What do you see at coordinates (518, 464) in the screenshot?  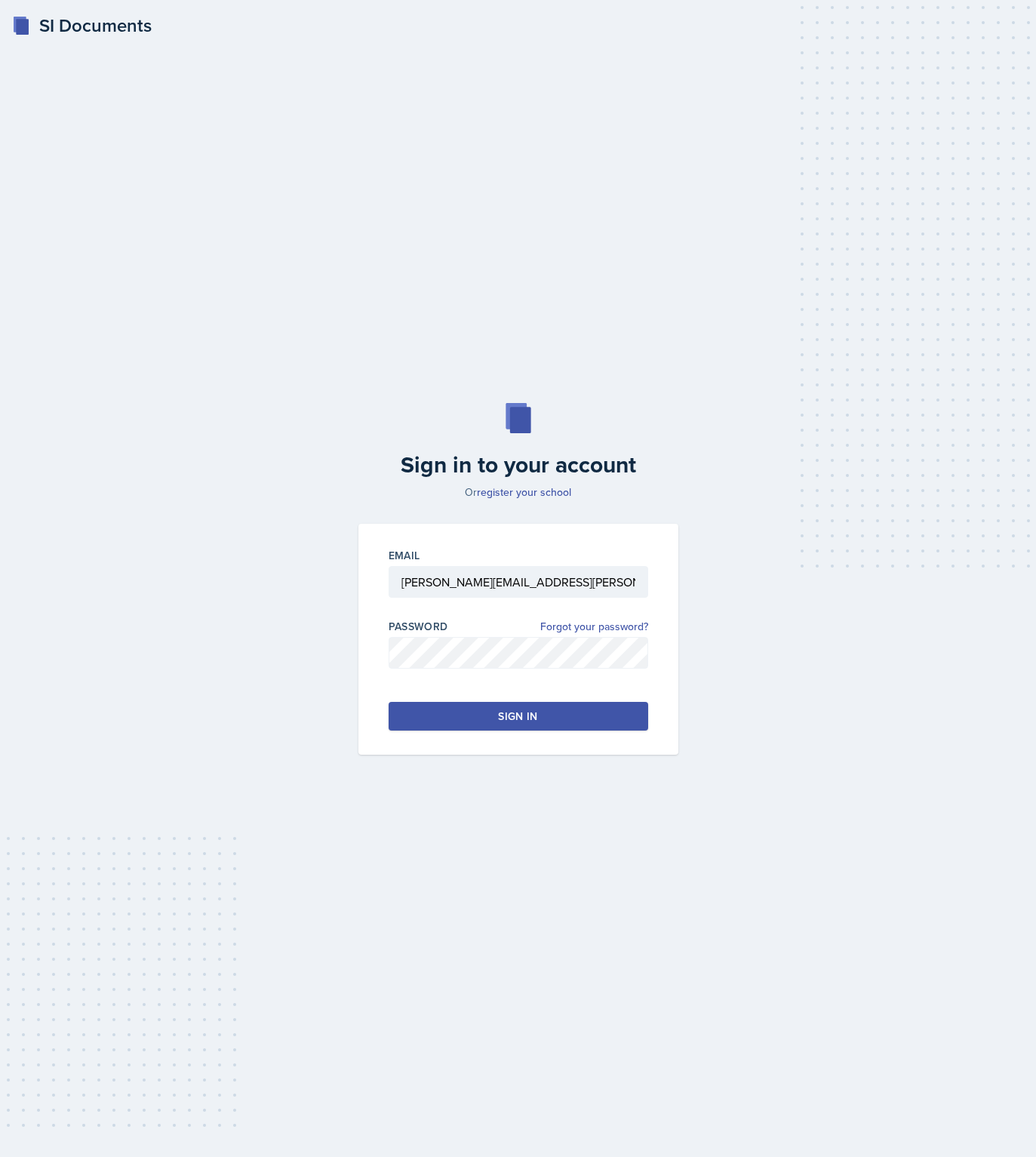 I see `h2: Sign in to your account` at bounding box center [518, 464].